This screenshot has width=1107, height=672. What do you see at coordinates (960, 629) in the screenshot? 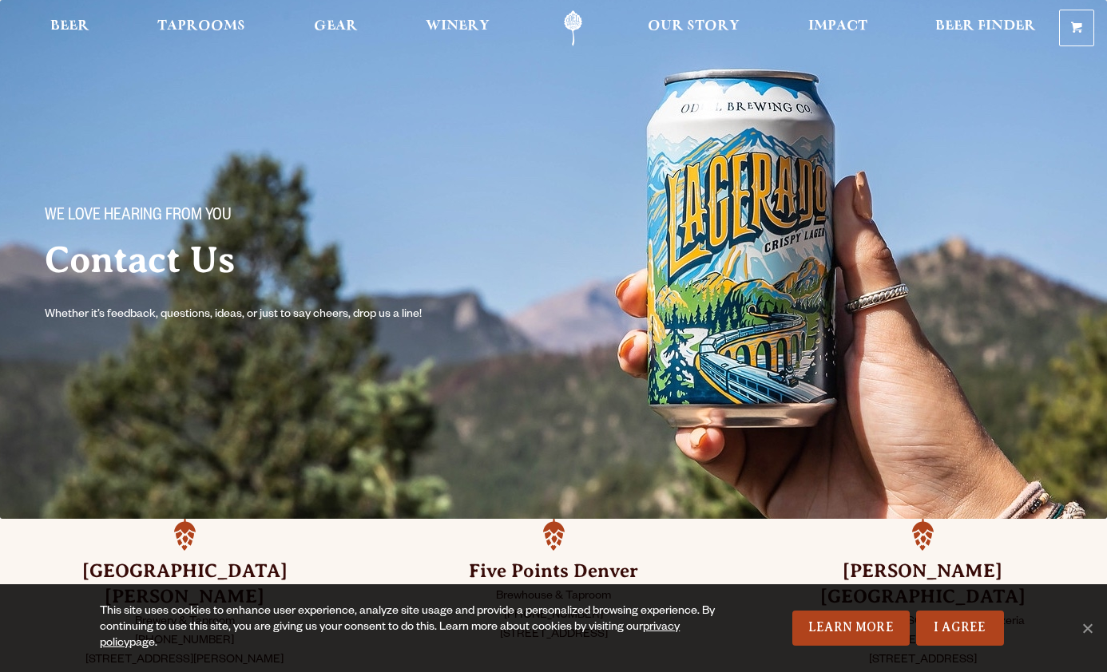
I see `a: I Agree` at bounding box center [960, 629].